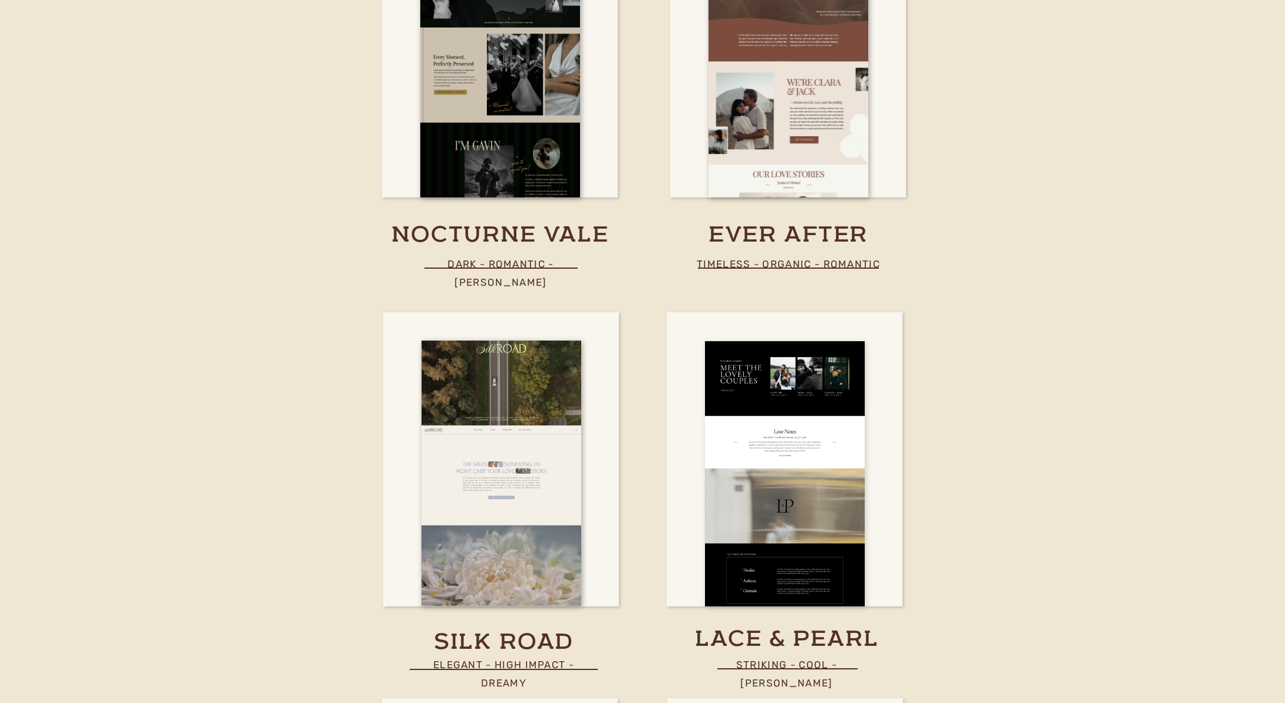 The width and height of the screenshot is (1285, 703). What do you see at coordinates (788, 264) in the screenshot?
I see `p: timeless - organic - romantic` at bounding box center [788, 264].